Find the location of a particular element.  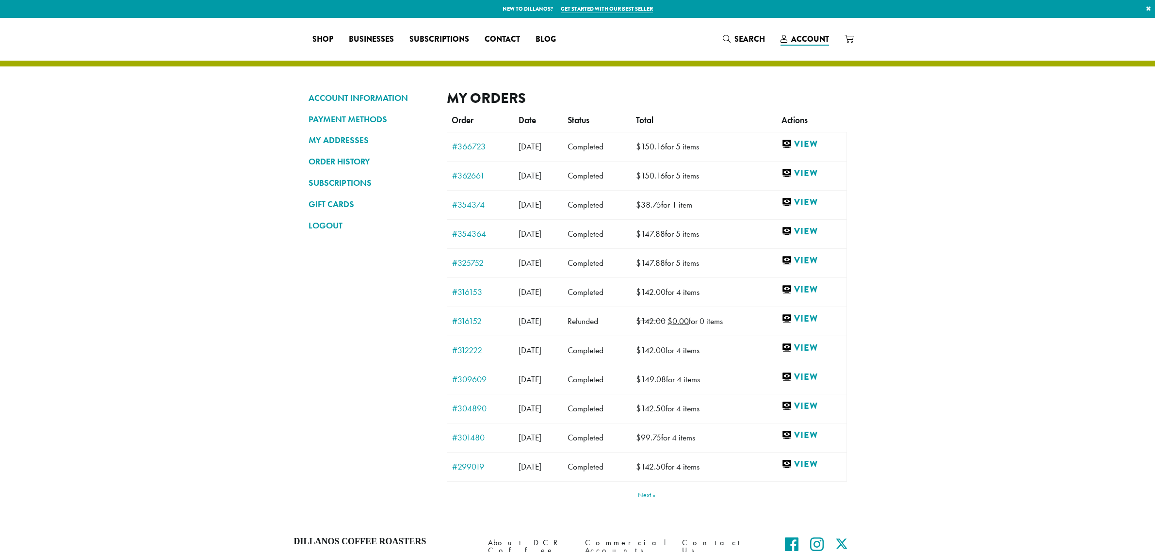

a: MY ADDRESSES is located at coordinates (370, 140).